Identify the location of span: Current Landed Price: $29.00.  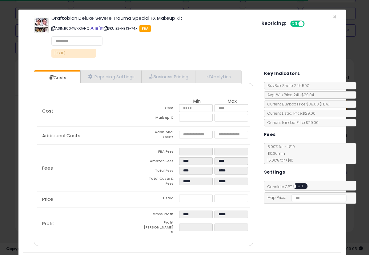
(292, 122).